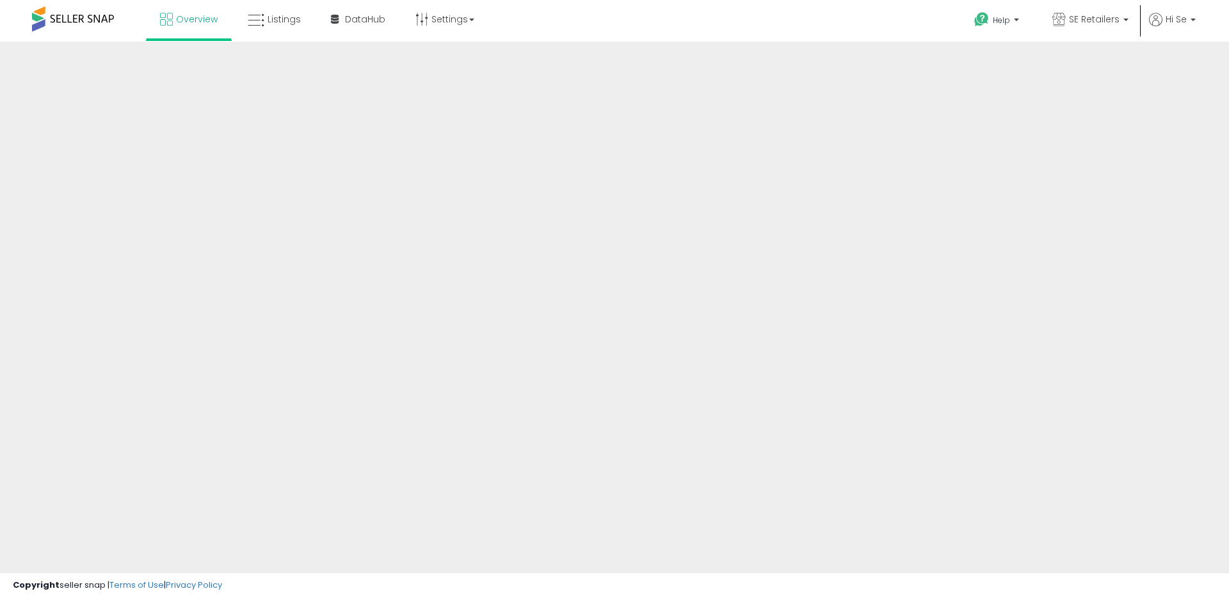  What do you see at coordinates (284, 19) in the screenshot?
I see `span: Listings` at bounding box center [284, 19].